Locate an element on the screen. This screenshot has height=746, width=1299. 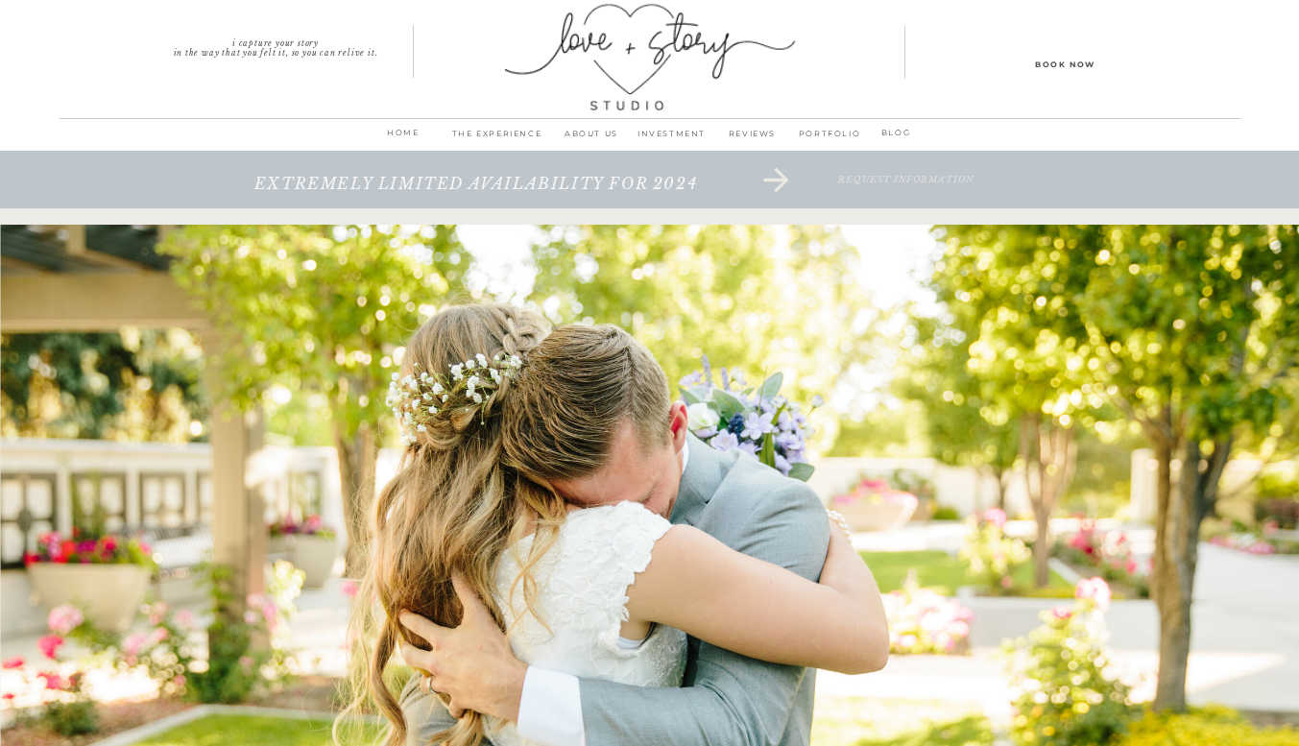
a: home is located at coordinates (403, 138).